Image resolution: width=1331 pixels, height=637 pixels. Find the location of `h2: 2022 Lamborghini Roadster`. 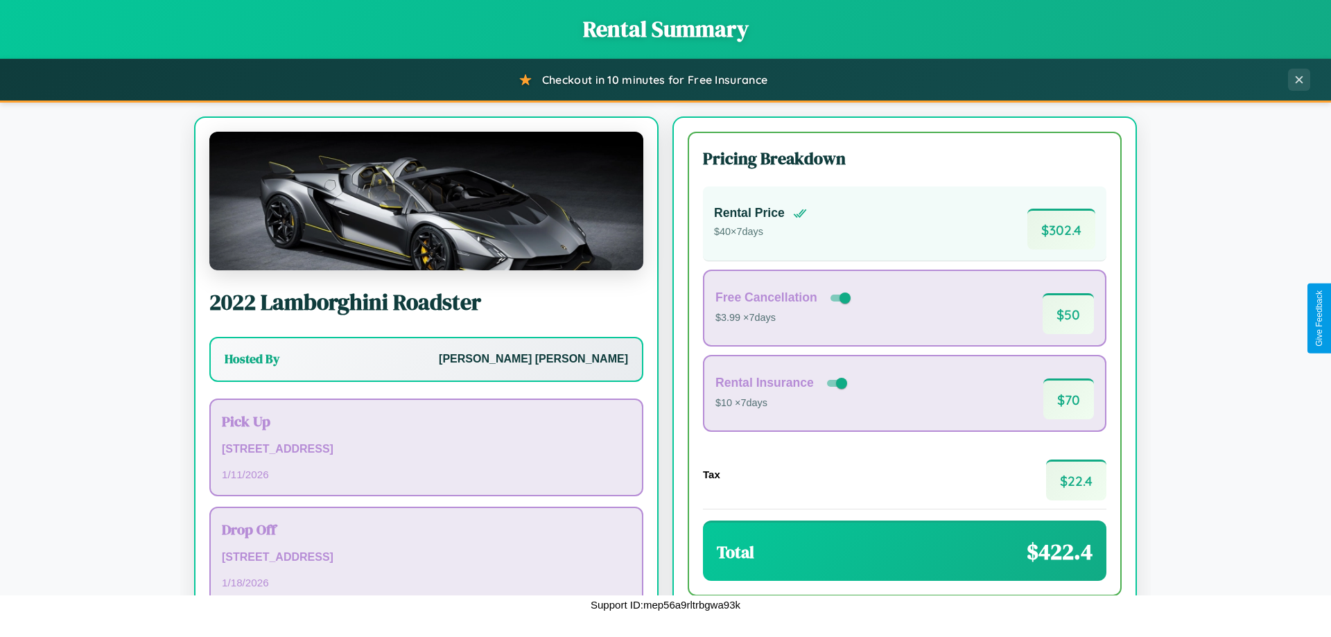

h2: 2022 Lamborghini Roadster is located at coordinates (426, 302).